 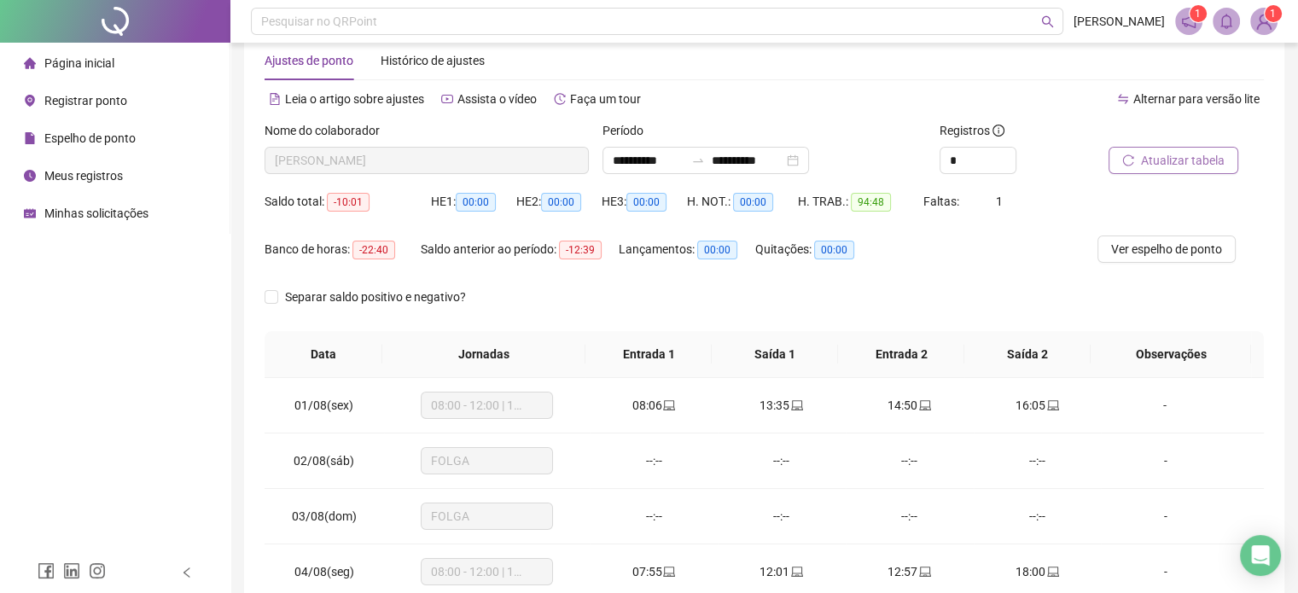 I want to click on img: 93324, so click(x=1263, y=21).